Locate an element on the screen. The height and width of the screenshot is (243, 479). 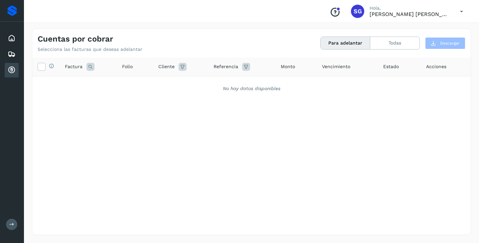
span: Cliente is located at coordinates (166, 66).